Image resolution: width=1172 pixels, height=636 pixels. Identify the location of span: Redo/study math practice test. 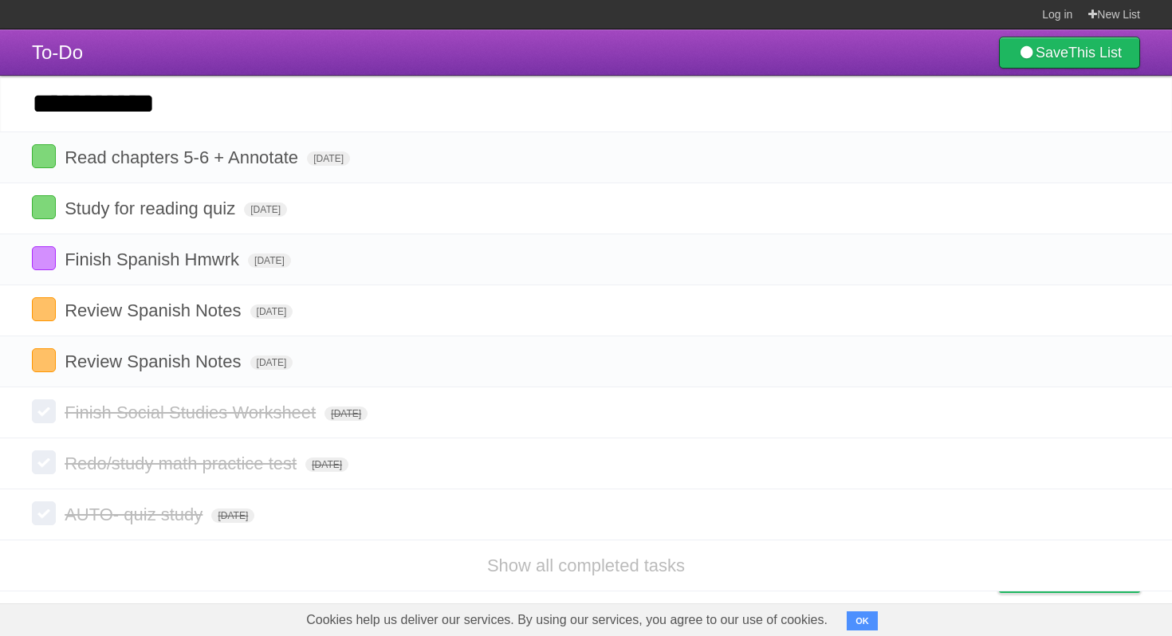
(183, 463).